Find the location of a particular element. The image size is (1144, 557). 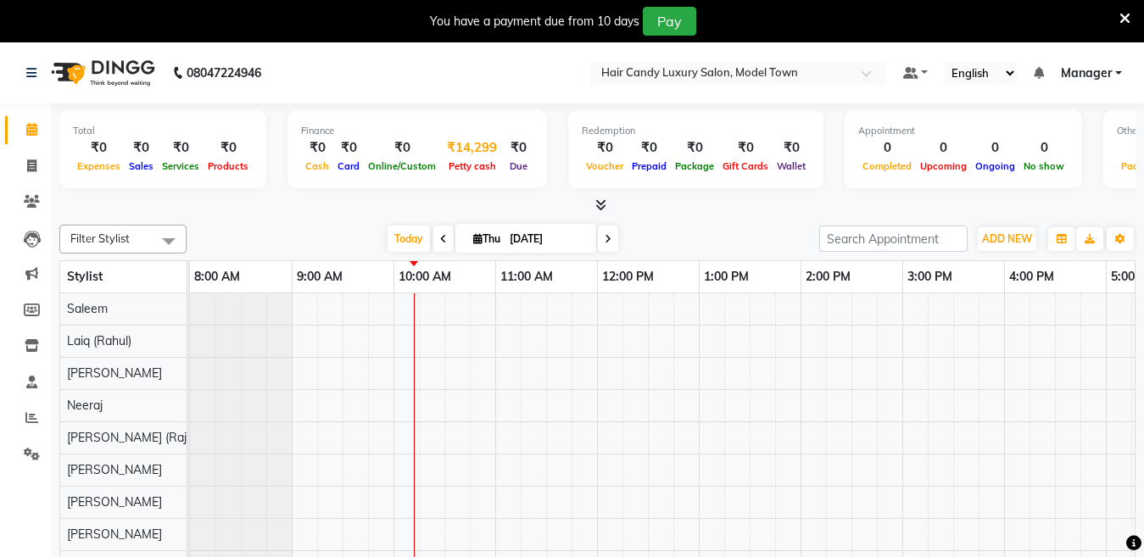

span: Cash is located at coordinates (317, 166).